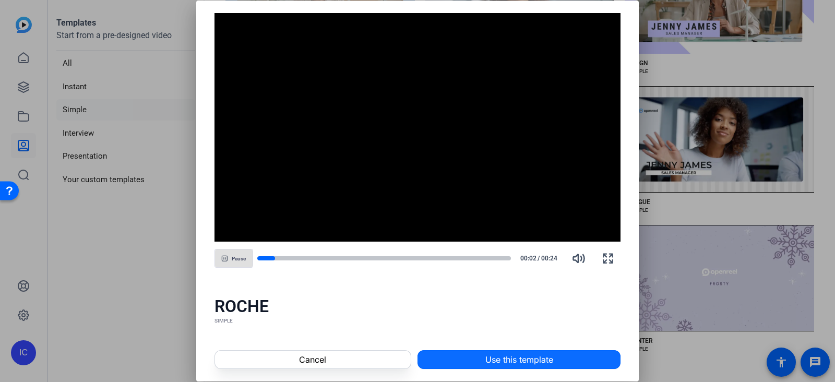 The image size is (835, 382). I want to click on div: Video Player, so click(417, 127).